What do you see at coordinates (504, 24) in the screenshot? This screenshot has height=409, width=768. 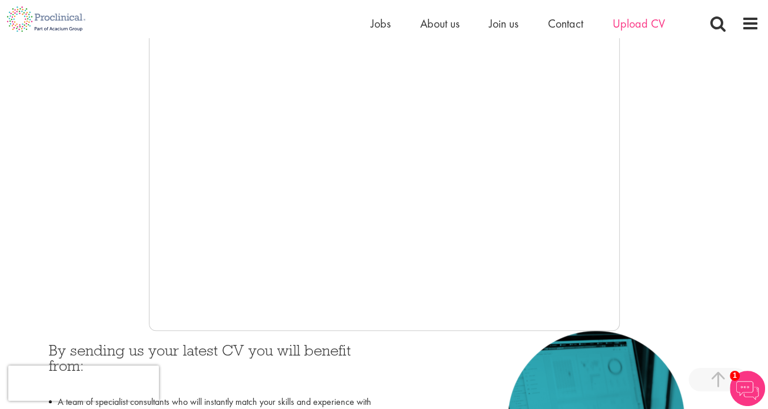 I see `a: Join us` at bounding box center [504, 24].